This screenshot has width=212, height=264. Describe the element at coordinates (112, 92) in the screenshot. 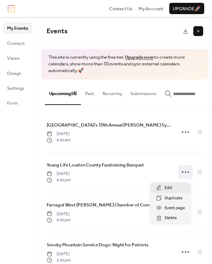

I see `button: Recurring` at that location.